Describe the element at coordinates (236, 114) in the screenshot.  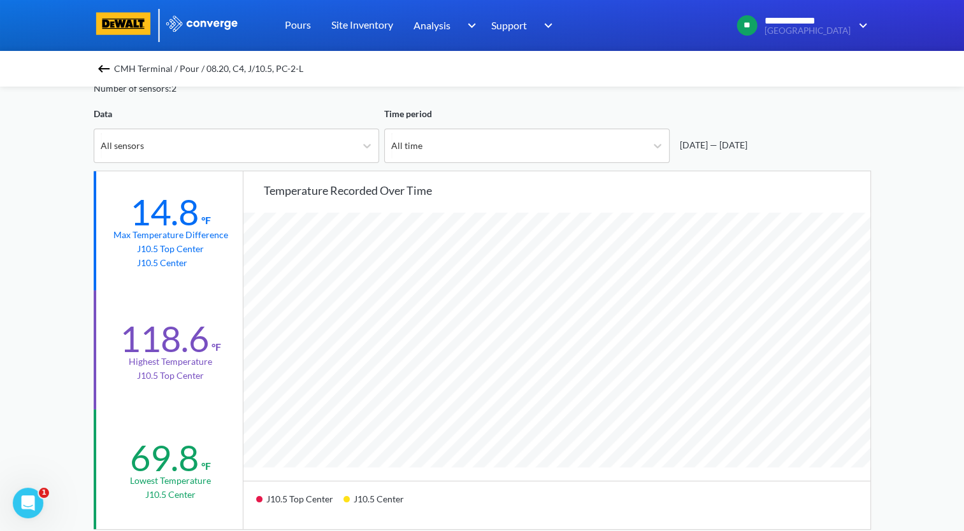
I see `div: Data` at that location.